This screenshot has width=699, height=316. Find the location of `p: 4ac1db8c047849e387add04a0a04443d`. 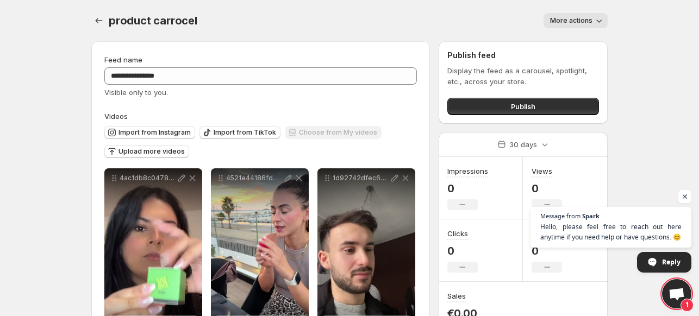

p: 4ac1db8c047849e387add04a0a04443d is located at coordinates (148, 178).